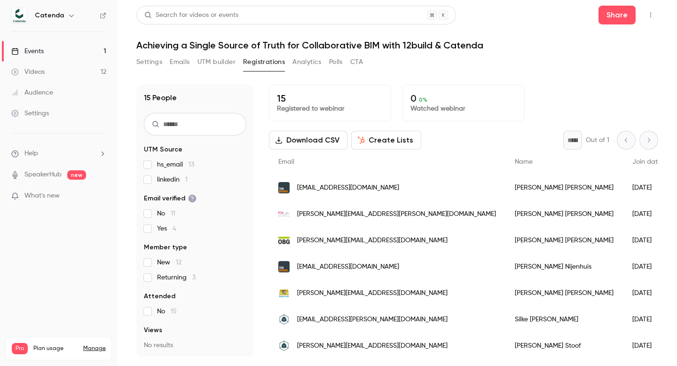 The height and width of the screenshot is (366, 677). I want to click on span: Join date, so click(646, 162).